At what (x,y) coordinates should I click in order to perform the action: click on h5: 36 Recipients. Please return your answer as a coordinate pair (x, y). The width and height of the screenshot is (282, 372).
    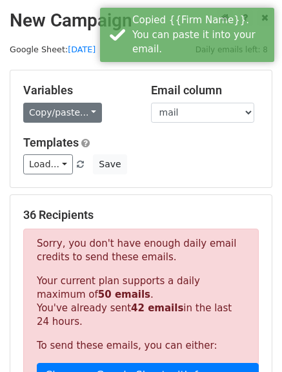
    Looking at the image, I should click on (141, 215).